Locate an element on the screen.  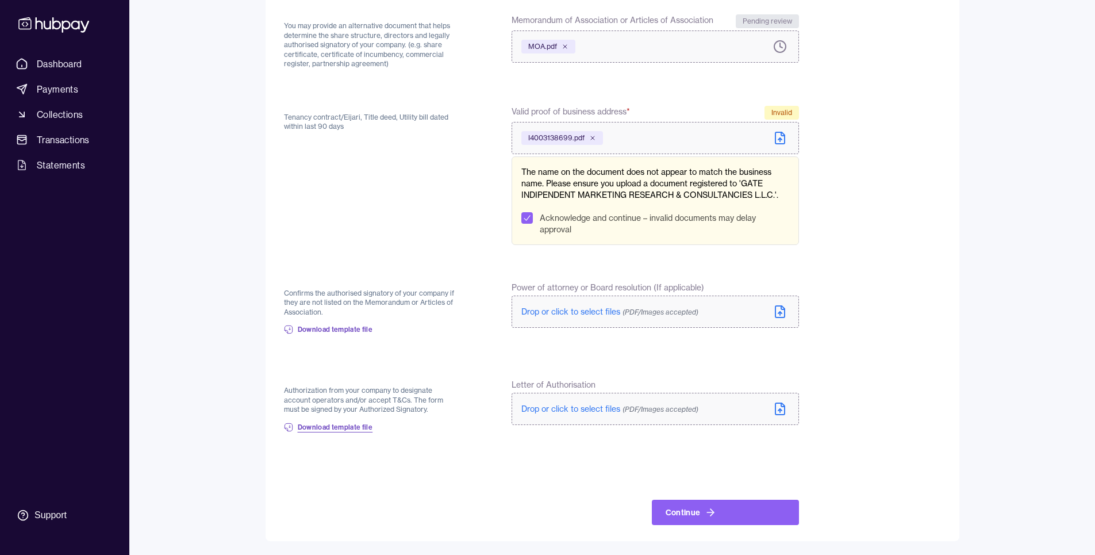
span: Valid proof of business address is located at coordinates (571, 113).